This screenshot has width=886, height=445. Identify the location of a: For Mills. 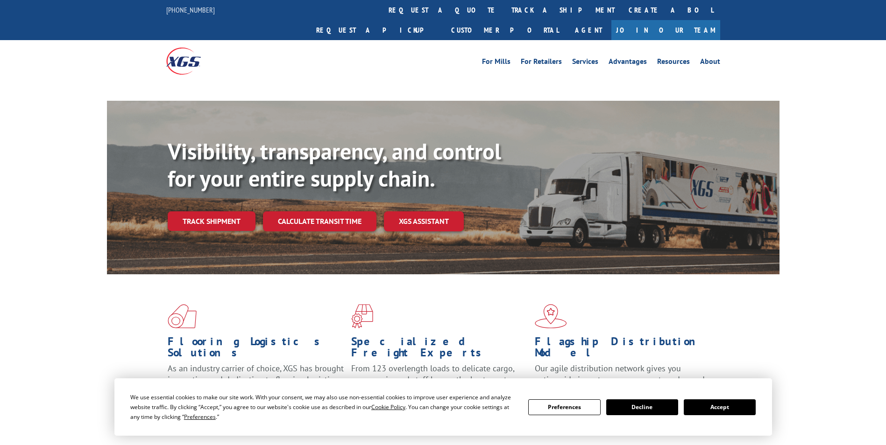
(496, 63).